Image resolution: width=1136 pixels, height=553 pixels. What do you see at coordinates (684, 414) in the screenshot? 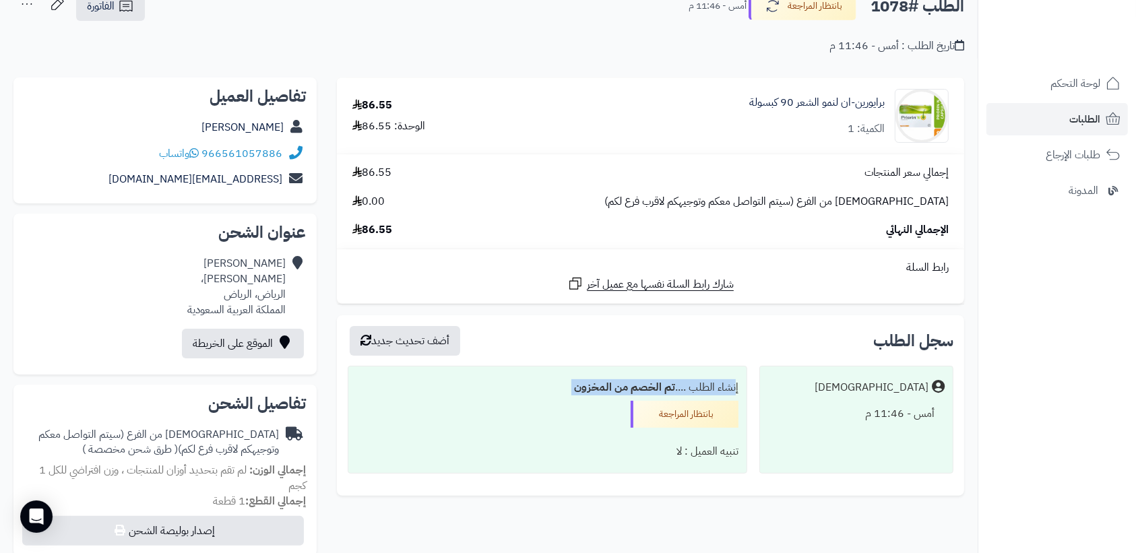
I see `div: بانتظار المراجعة` at bounding box center [684, 414].